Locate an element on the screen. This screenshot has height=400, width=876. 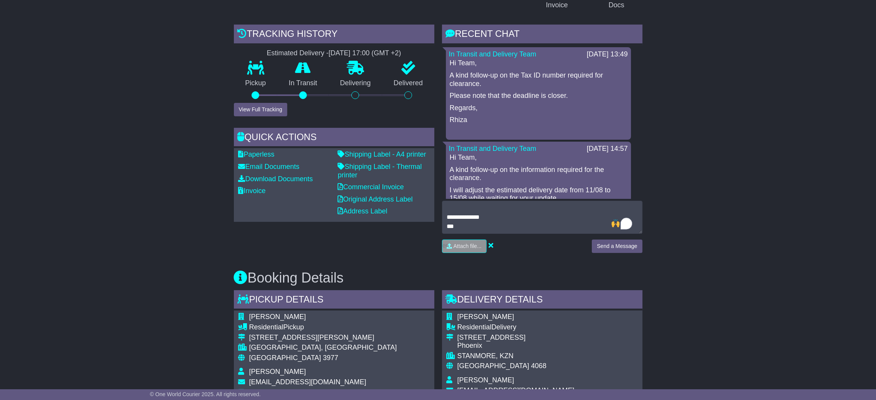
textarea: To enrich screen reader interactions, please activate Accessibility in Grammarly extension settings is located at coordinates (542, 217).